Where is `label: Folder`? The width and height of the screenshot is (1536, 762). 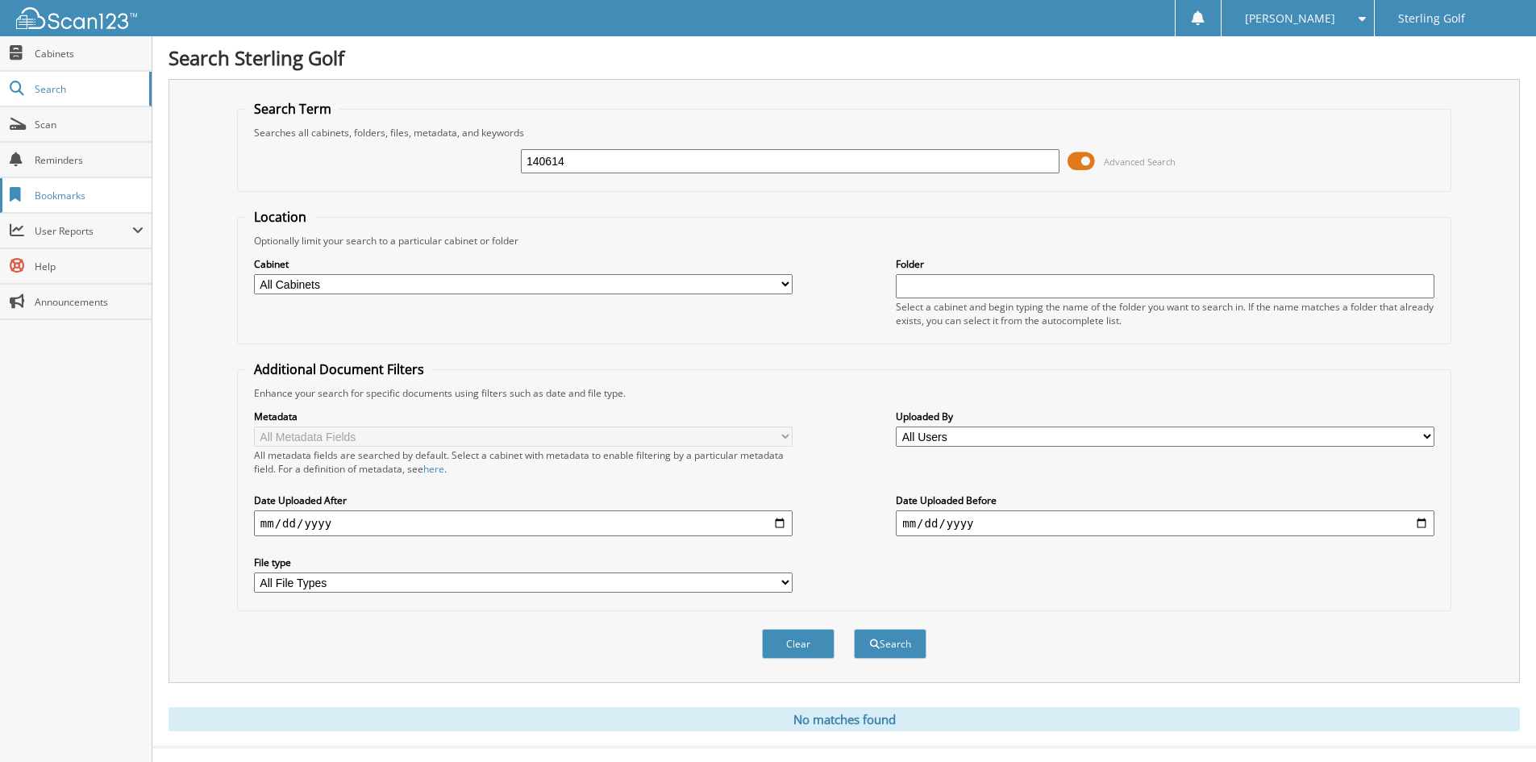
label: Folder is located at coordinates (1165, 264).